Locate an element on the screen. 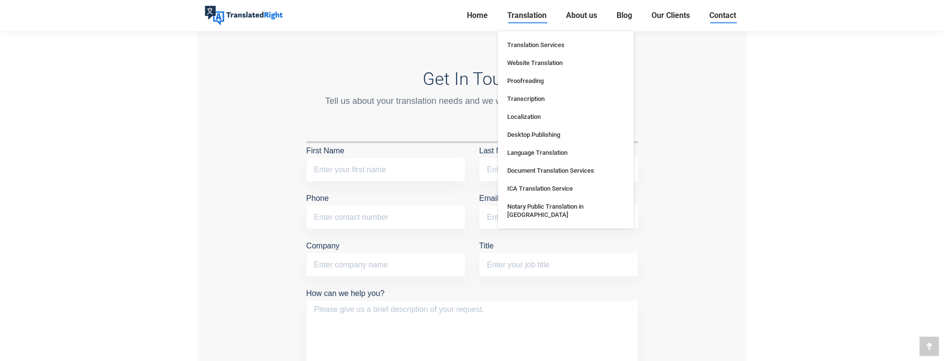  a: Blog is located at coordinates (625, 16).